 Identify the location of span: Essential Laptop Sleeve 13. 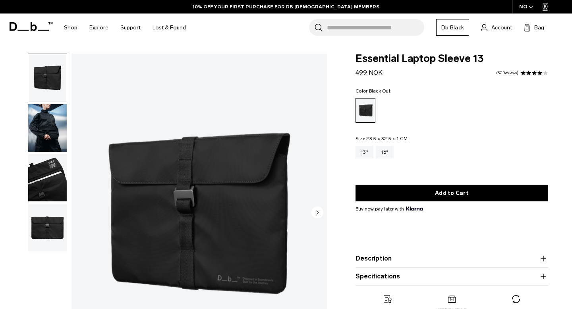
(452, 59).